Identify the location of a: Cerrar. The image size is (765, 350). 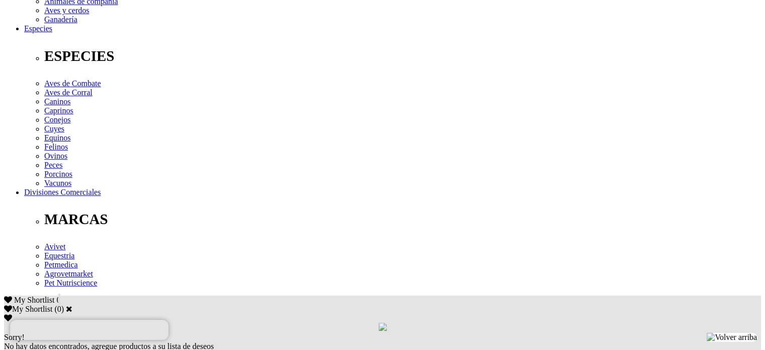
(69, 308).